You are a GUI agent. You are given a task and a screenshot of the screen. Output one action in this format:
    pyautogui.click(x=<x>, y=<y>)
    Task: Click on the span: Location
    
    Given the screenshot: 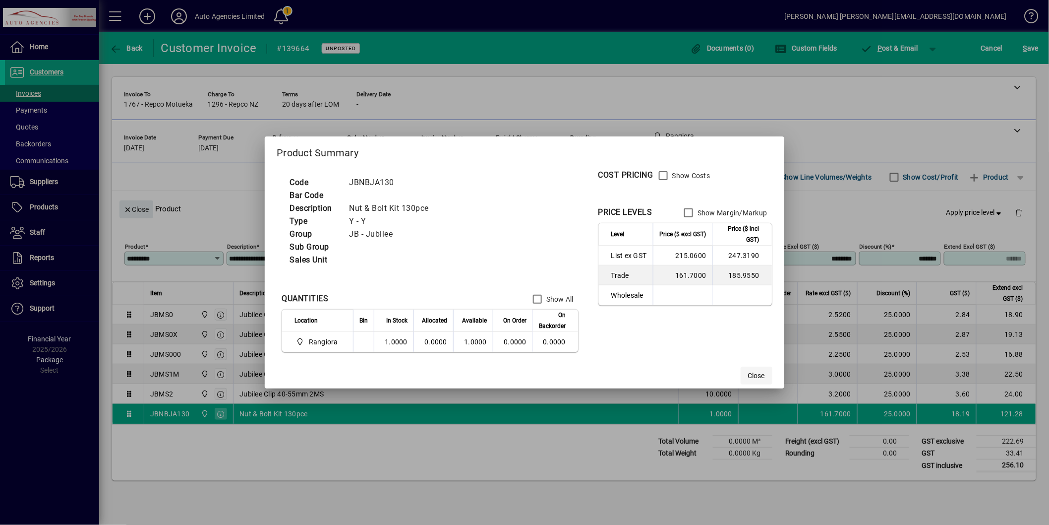 What is the action you would take?
    pyautogui.click(x=306, y=320)
    